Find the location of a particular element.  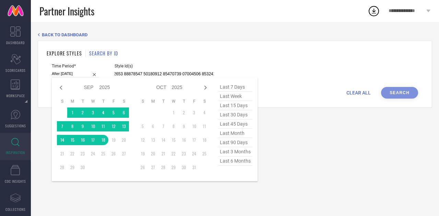

span: Partner Insights is located at coordinates (67, 11).